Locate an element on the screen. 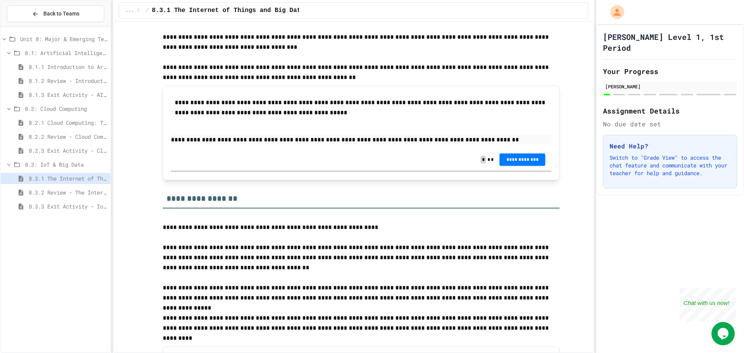 The image size is (744, 353). span: 8.1: Artificial Intelligence Basics is located at coordinates (66, 53).